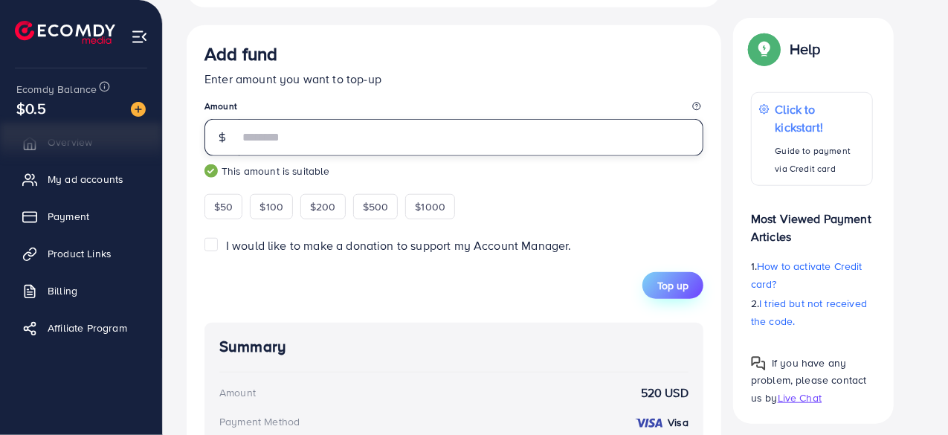 The image size is (948, 435). What do you see at coordinates (809, 380) in the screenshot?
I see `span: If you have any problem, please contact us by` at bounding box center [809, 380].